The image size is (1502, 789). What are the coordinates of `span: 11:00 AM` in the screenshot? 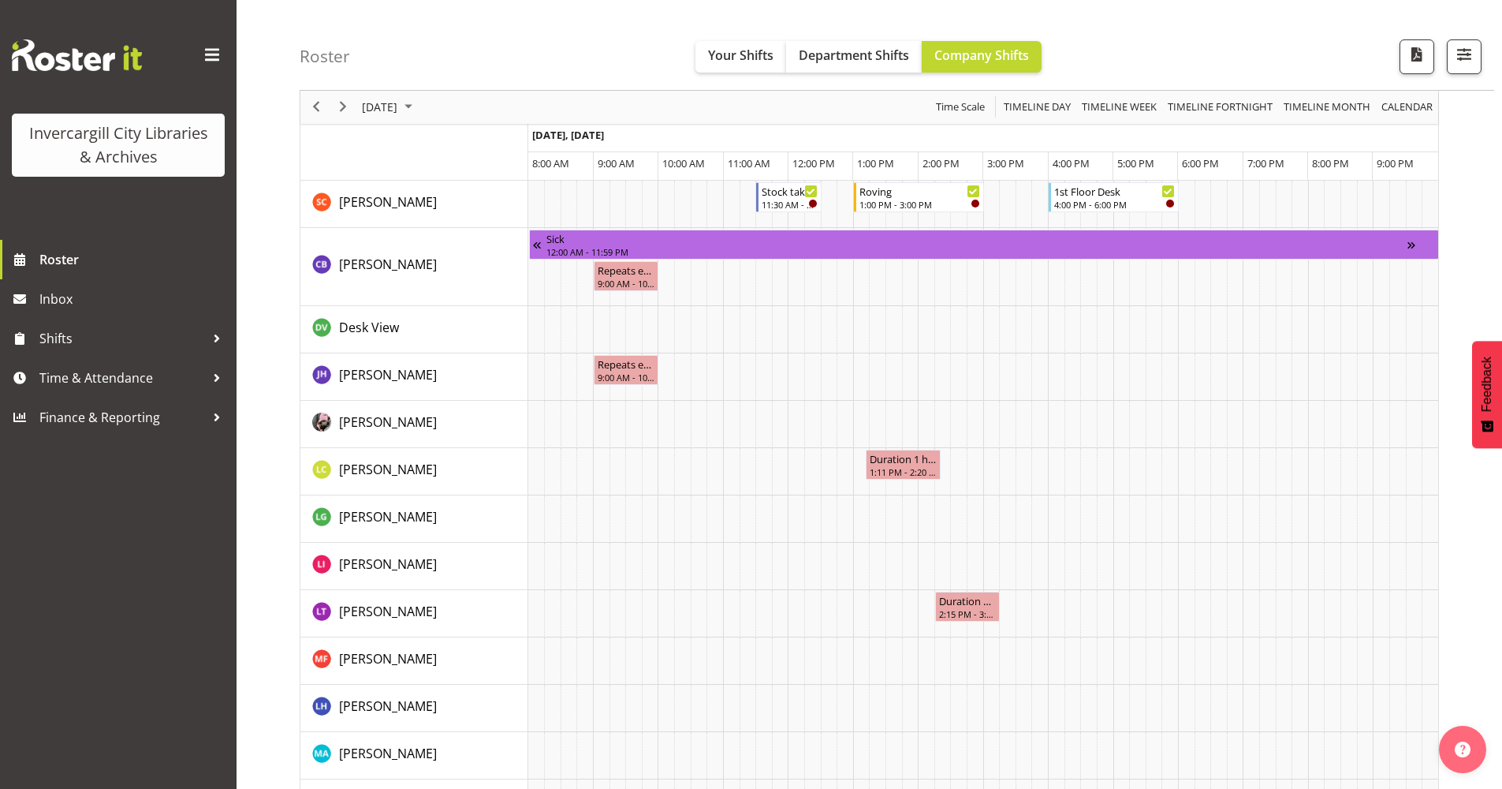 It's located at (749, 163).